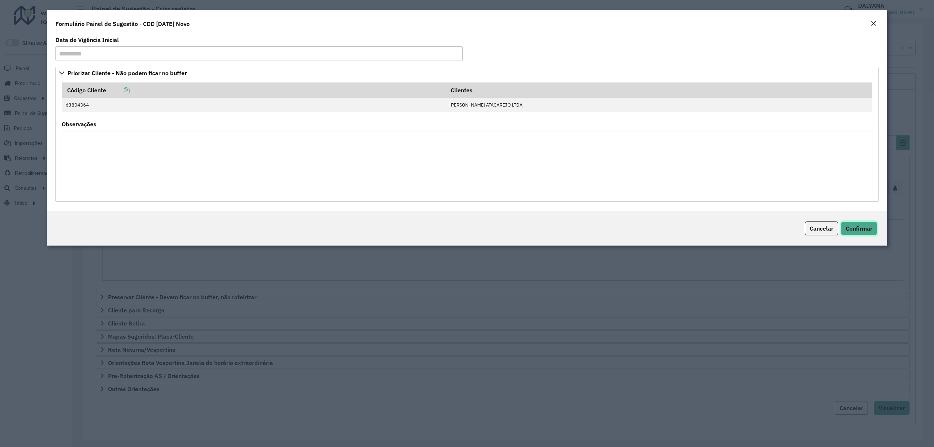 This screenshot has width=934, height=447. I want to click on em: Fechar, so click(873, 23).